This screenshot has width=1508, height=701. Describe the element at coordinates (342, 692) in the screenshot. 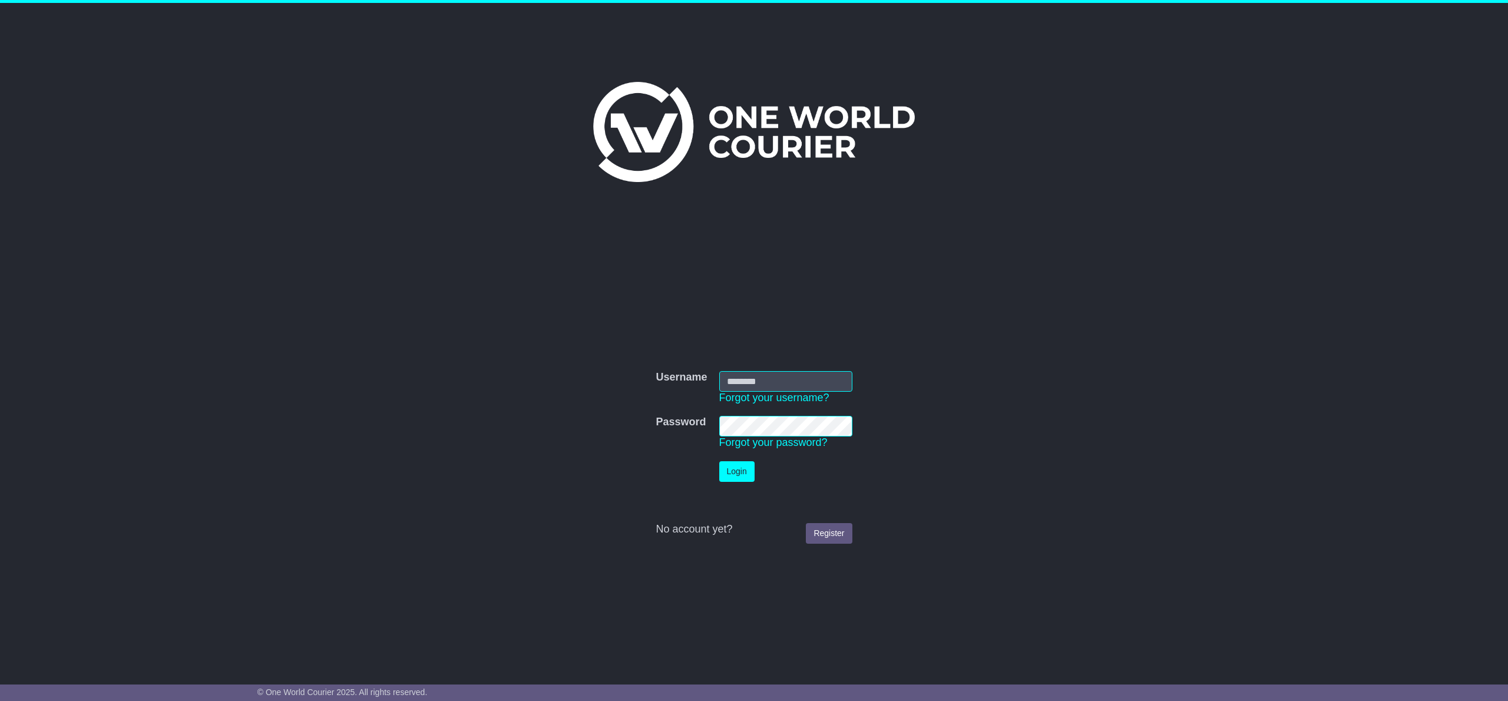

I see `span: © One World Courier 2025. All rights reserved.` at that location.